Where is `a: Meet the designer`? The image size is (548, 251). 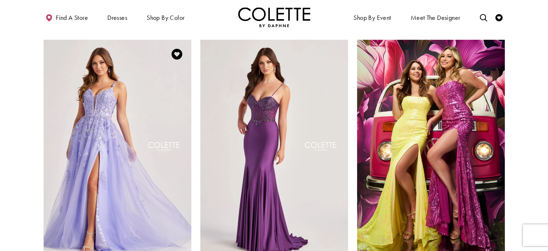
a: Meet the designer is located at coordinates (436, 17).